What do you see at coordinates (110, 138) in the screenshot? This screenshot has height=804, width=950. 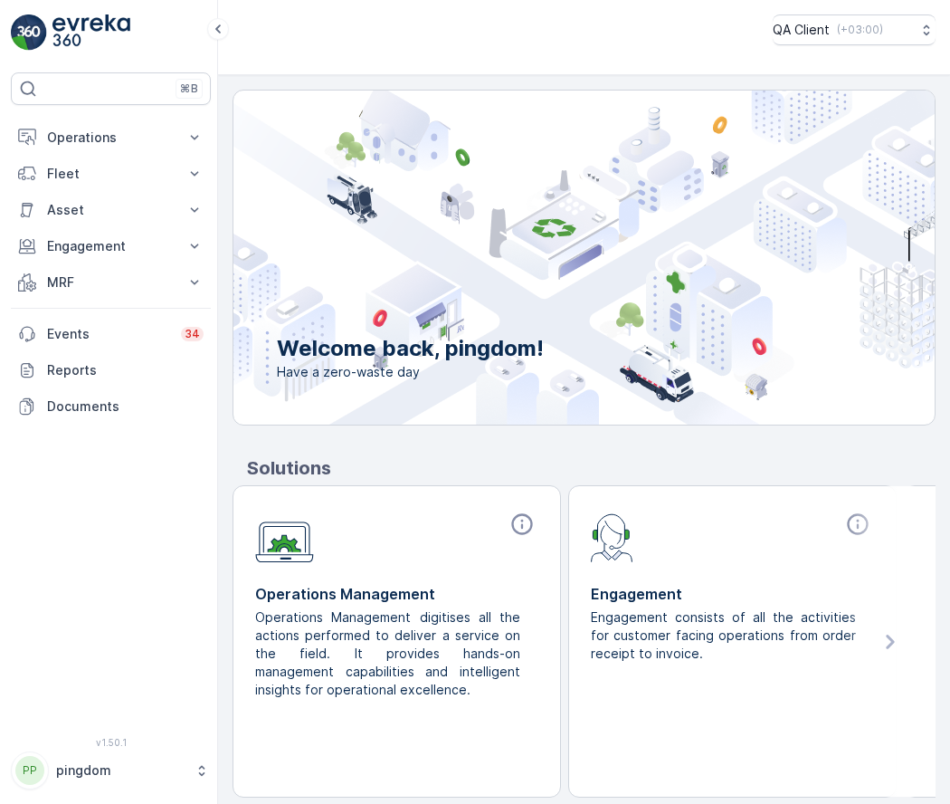 I see `button: Operations` at bounding box center [110, 138].